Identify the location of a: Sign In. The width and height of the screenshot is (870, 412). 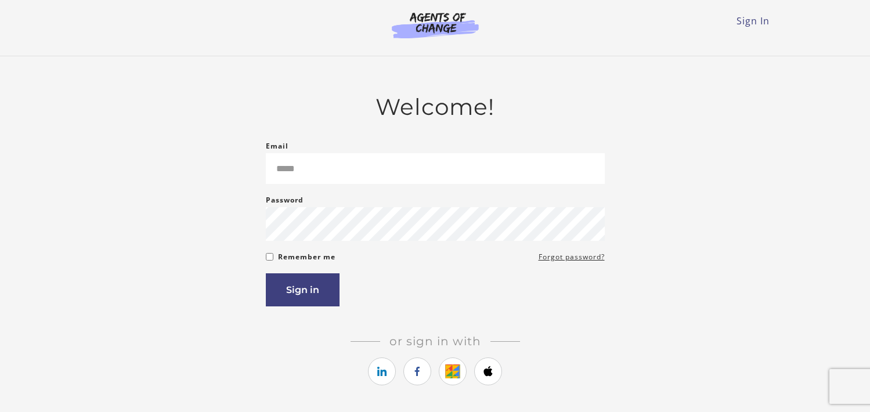
(753, 21).